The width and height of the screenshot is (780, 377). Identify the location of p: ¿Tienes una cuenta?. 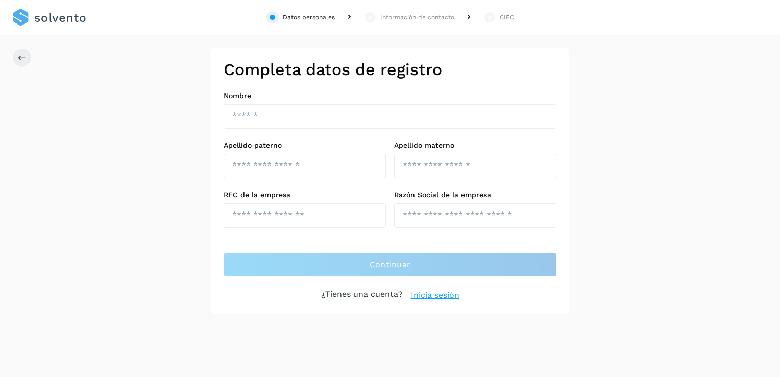
(362, 295).